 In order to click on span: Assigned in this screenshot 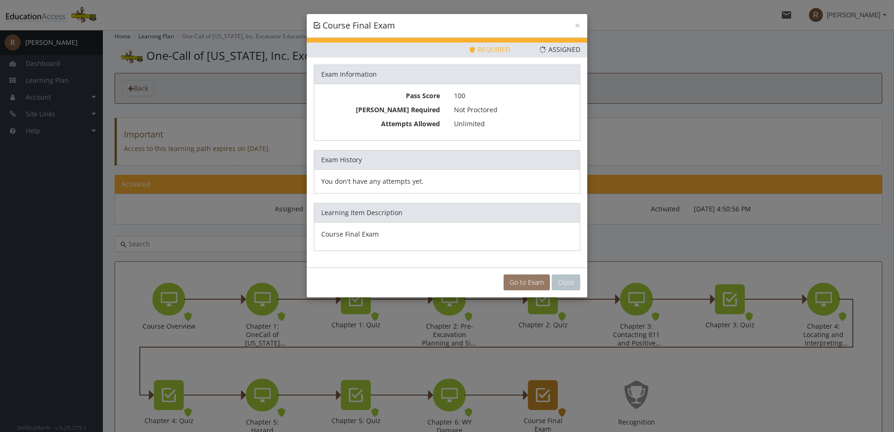, I will do `click(560, 49)`.